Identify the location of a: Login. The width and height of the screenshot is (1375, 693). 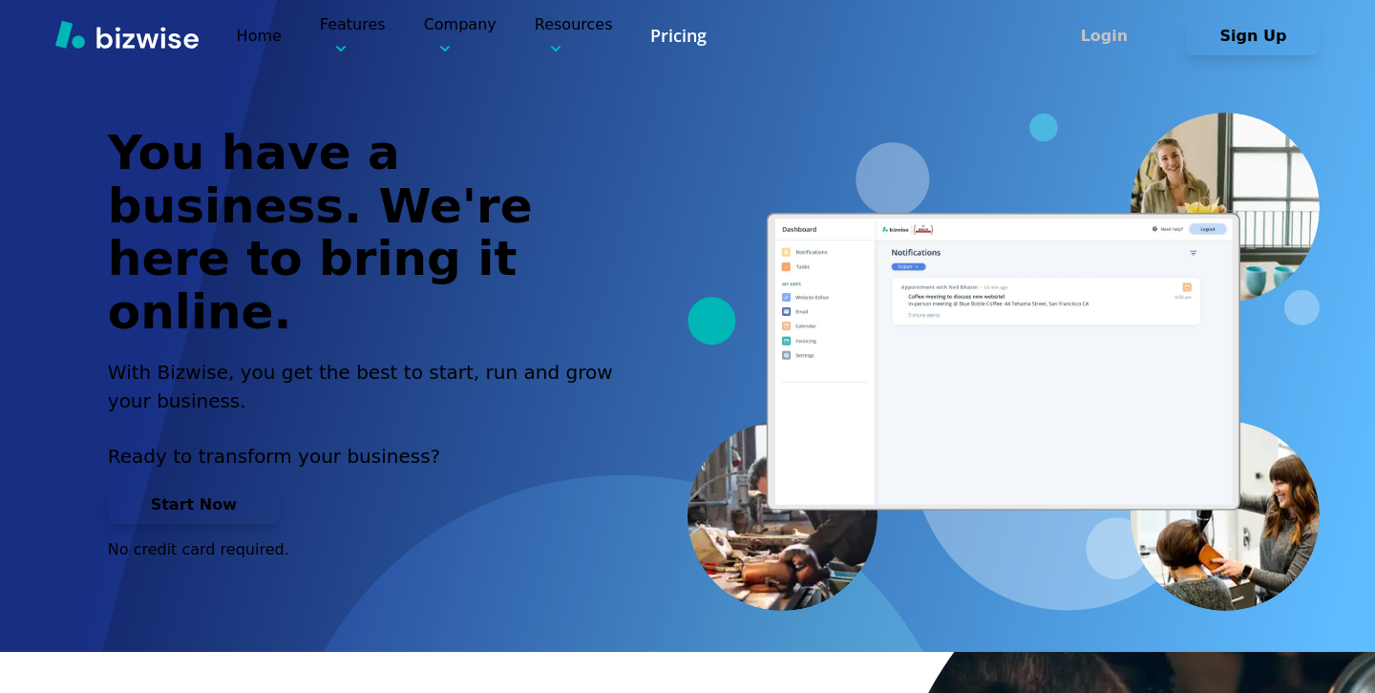
(1112, 35).